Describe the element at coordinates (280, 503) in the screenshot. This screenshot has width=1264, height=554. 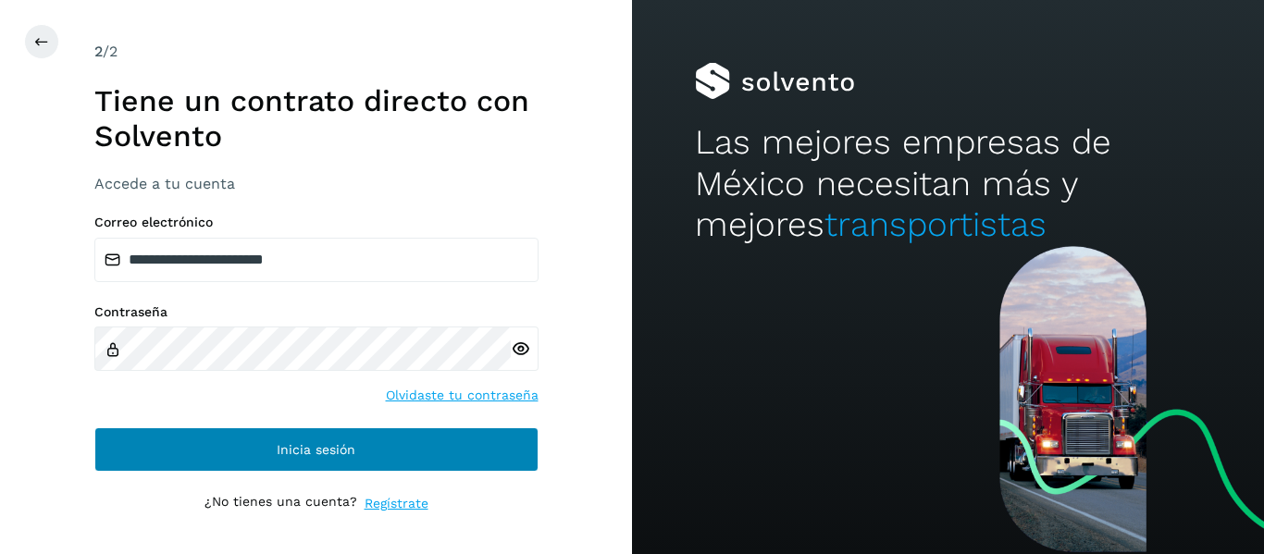
I see `p: ¿No tienes una cuenta?` at that location.